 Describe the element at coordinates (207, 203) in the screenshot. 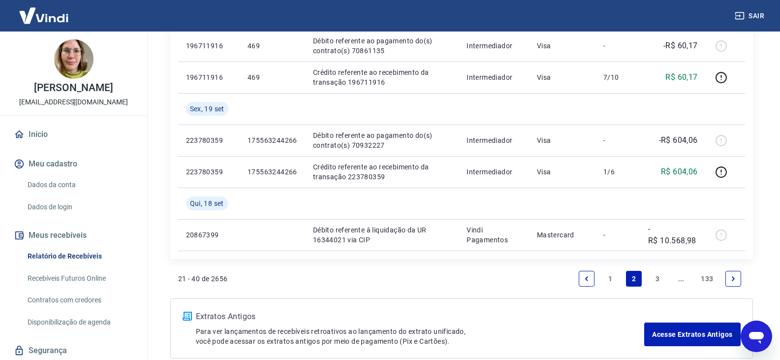

I see `span: Qui, 18 set` at that location.